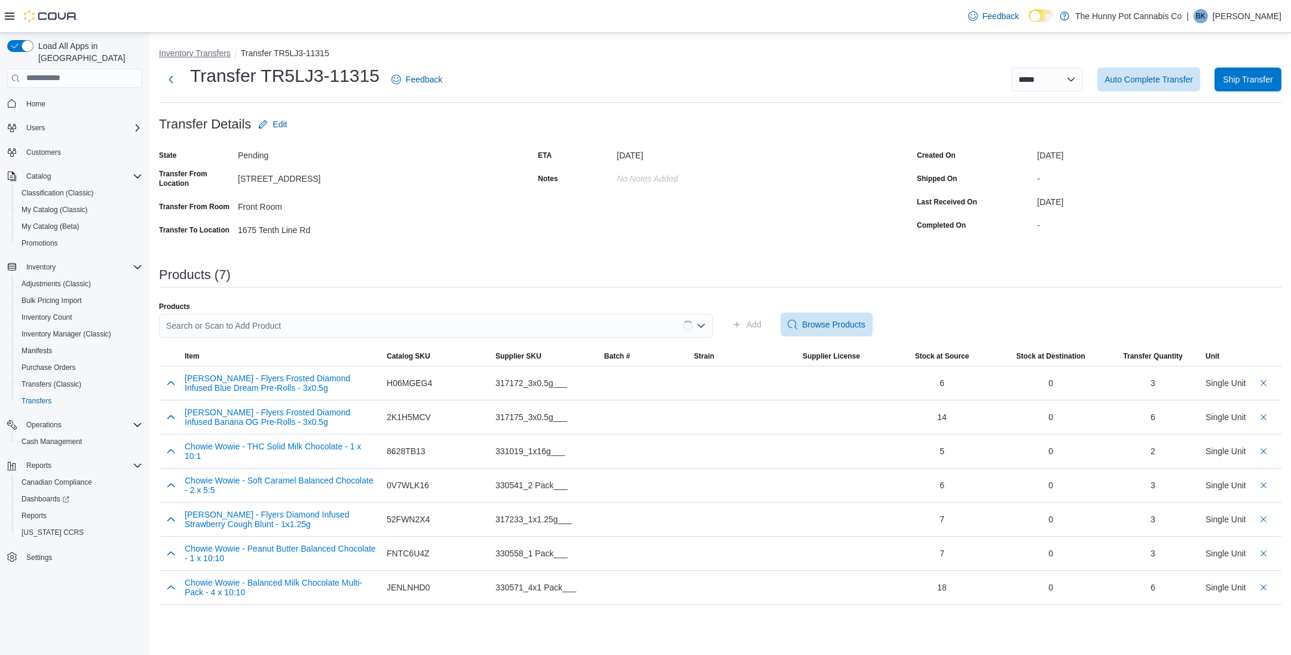  What do you see at coordinates (318, 228) in the screenshot?
I see `div: 1675 Tenth Line Rd` at bounding box center [318, 228].